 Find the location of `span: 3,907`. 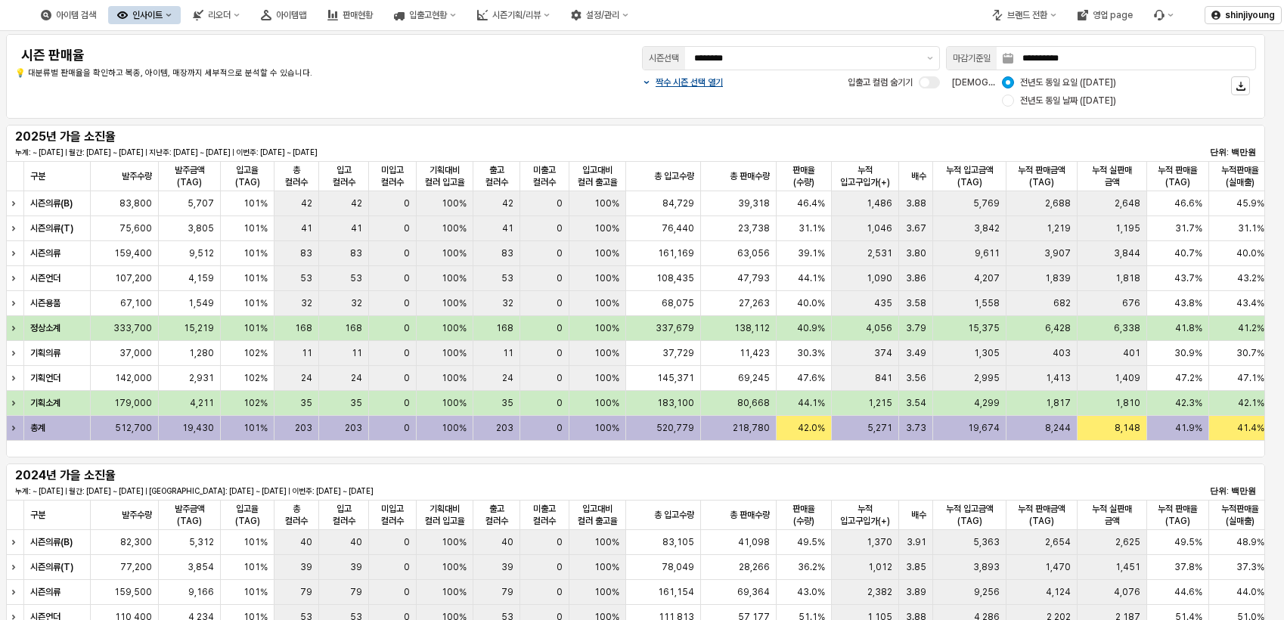

span: 3,907 is located at coordinates (1057, 253).